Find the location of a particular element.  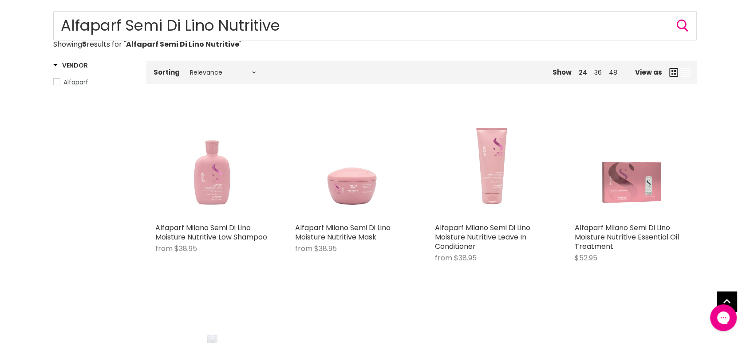

img: Alfaparf Milano Semi Di Lino Moisture Nutritive Low Shampoo is located at coordinates (212, 162).